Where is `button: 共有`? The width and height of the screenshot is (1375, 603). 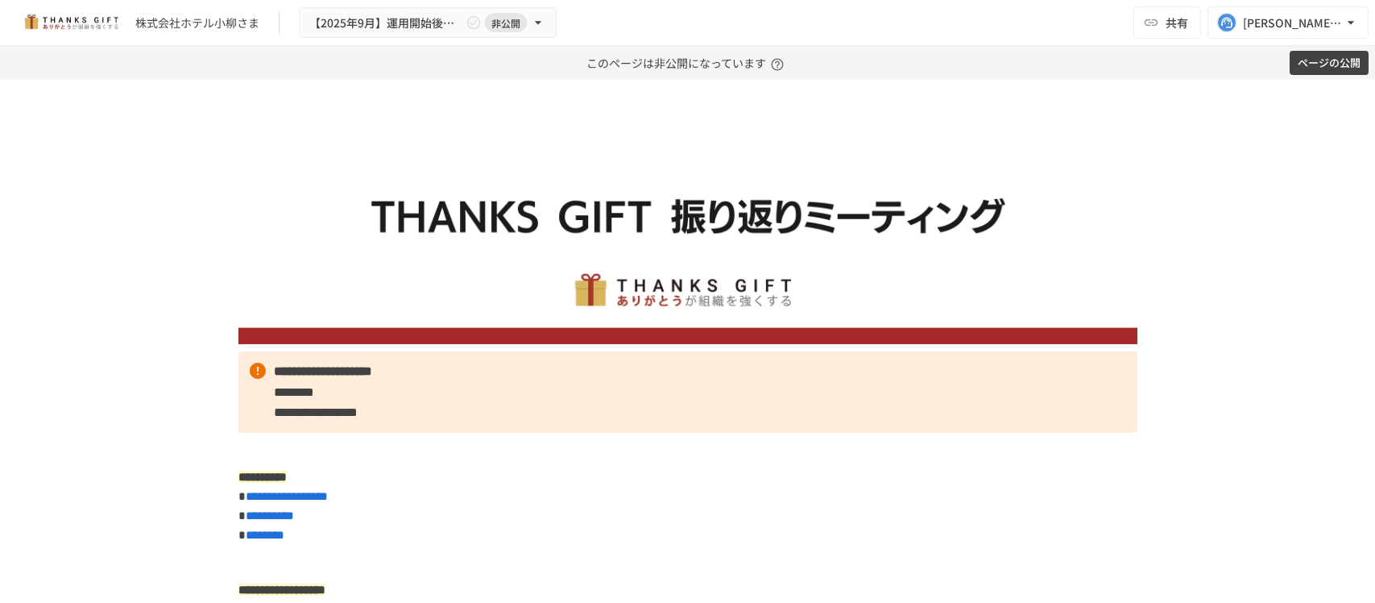 button: 共有 is located at coordinates (1167, 23).